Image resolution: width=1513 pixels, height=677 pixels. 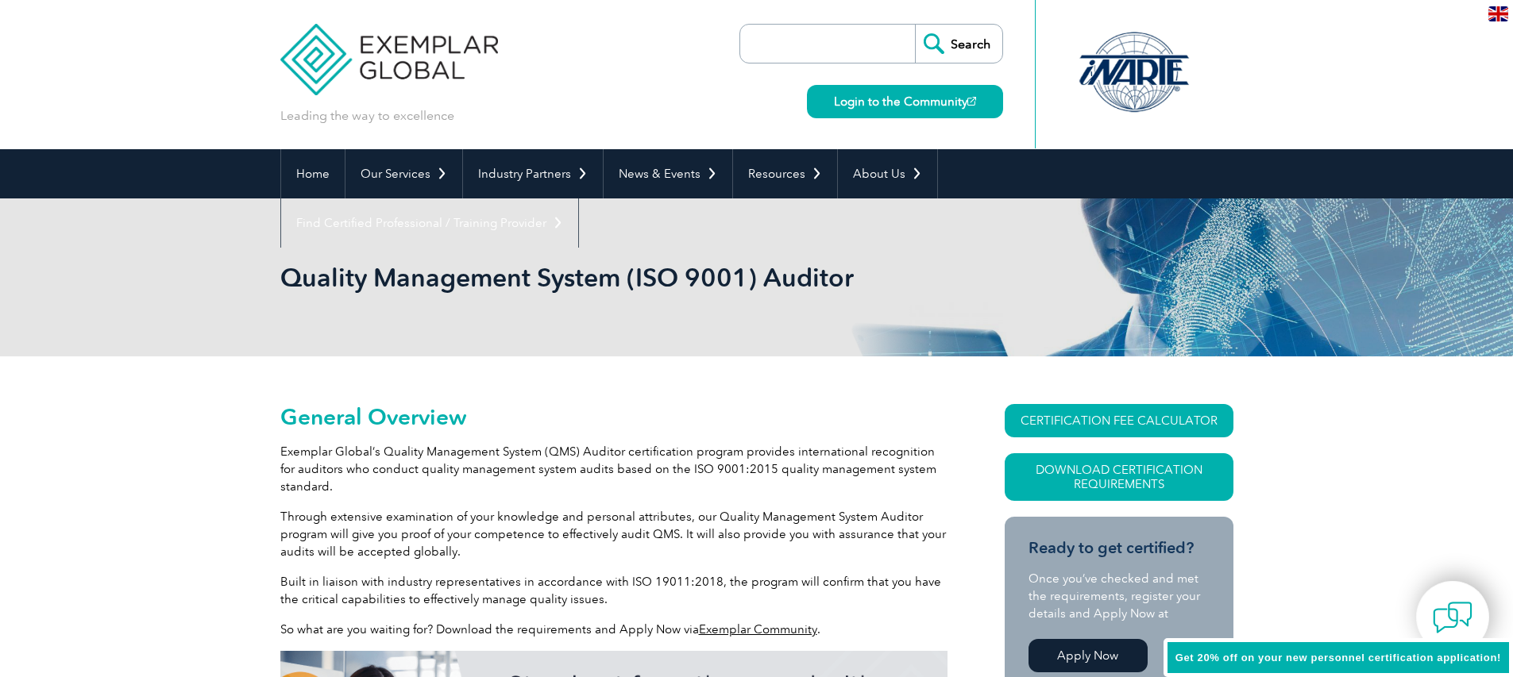 What do you see at coordinates (757, 630) in the screenshot?
I see `a: Exemplar Community` at bounding box center [757, 630].